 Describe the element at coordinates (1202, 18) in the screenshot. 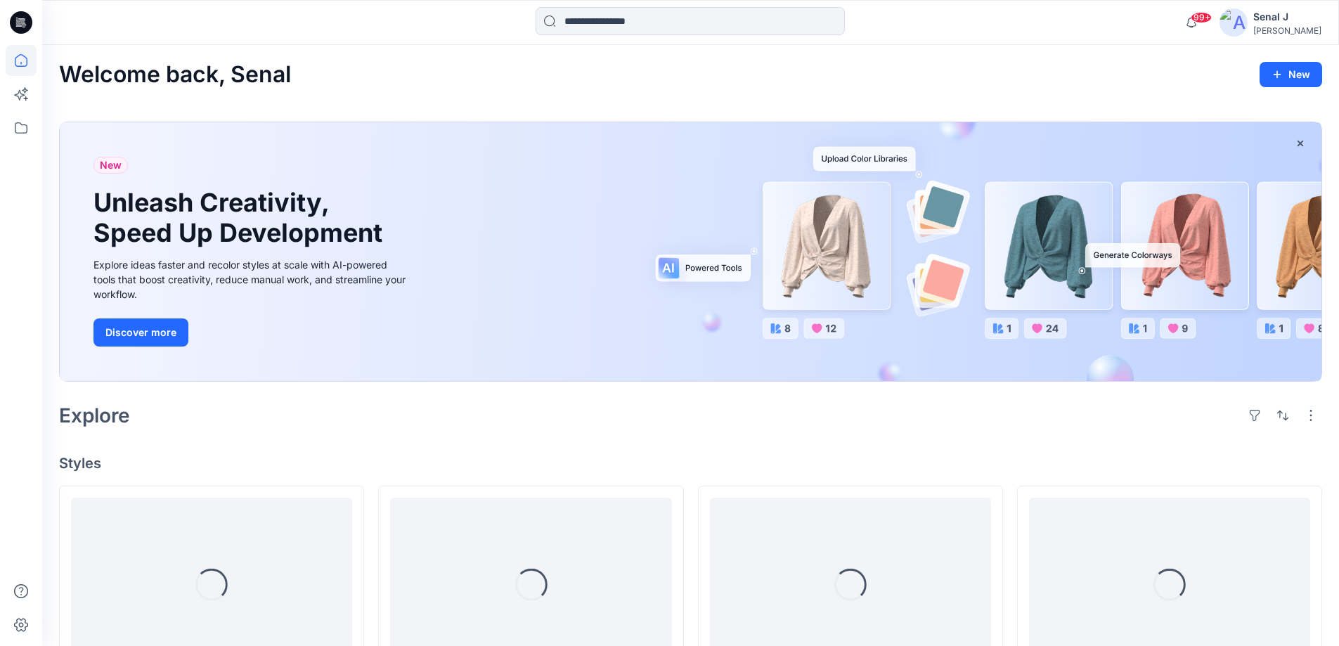

I see `span: 99+` at that location.